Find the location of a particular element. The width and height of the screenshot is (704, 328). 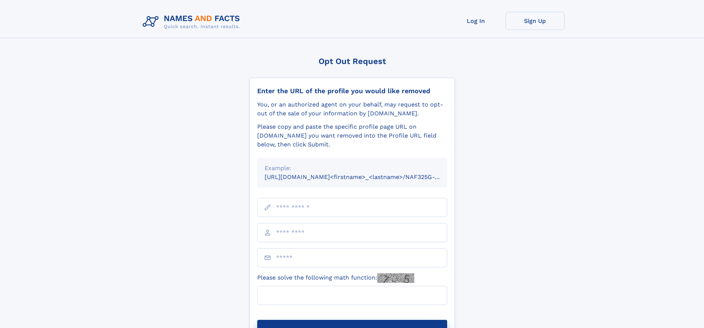

div: You, or an authorized agent on your behalf, may request to opt-out of the sale of your informatio... is located at coordinates (352, 109).